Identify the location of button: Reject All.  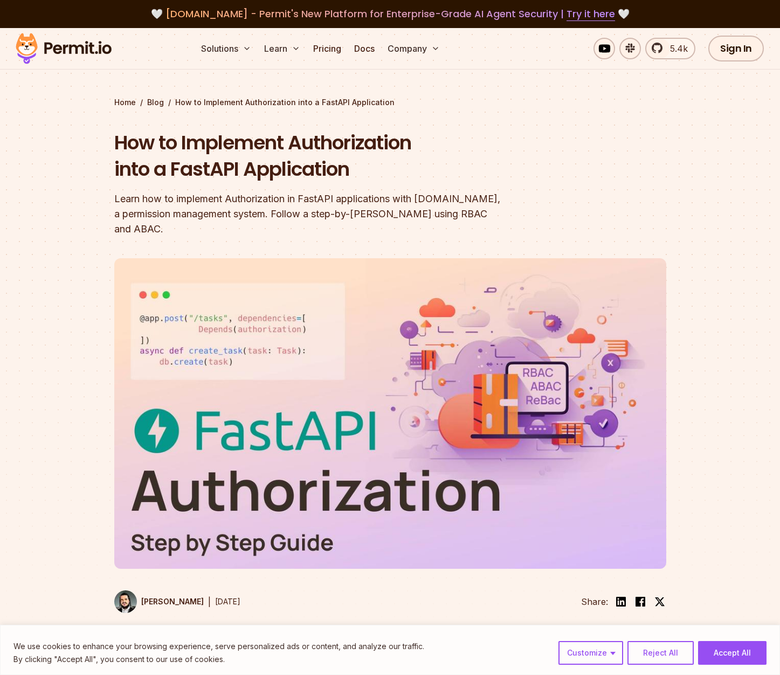
(660, 653).